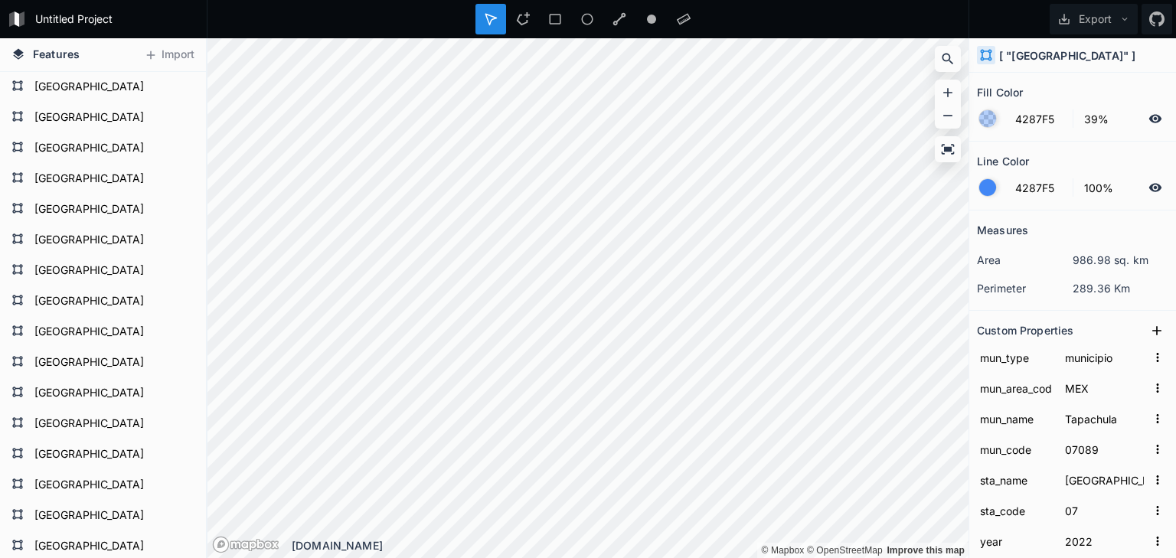  What do you see at coordinates (1025, 330) in the screenshot?
I see `h2: Custom Properties` at bounding box center [1025, 330].